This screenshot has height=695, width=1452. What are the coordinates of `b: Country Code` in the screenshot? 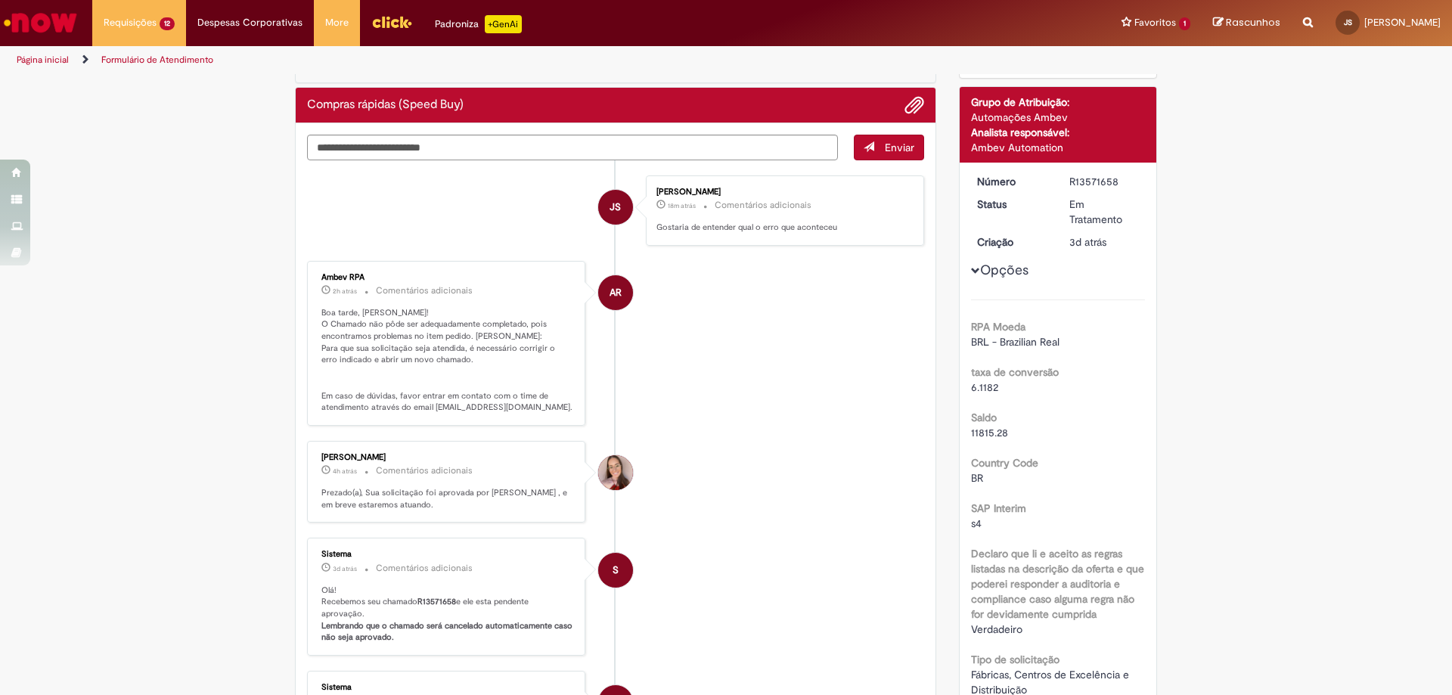 It's located at (1004, 463).